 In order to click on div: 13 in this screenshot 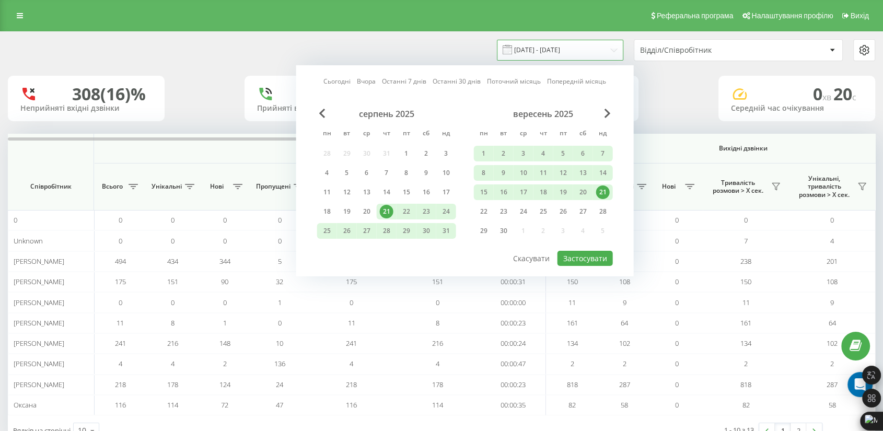, I will do `click(367, 192)`.